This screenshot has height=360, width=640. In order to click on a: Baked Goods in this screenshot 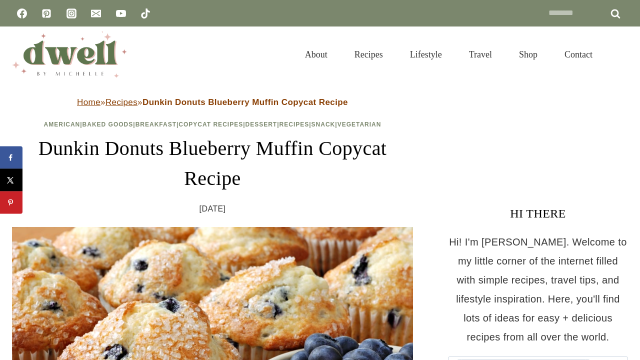, I will do `click(108, 125)`.